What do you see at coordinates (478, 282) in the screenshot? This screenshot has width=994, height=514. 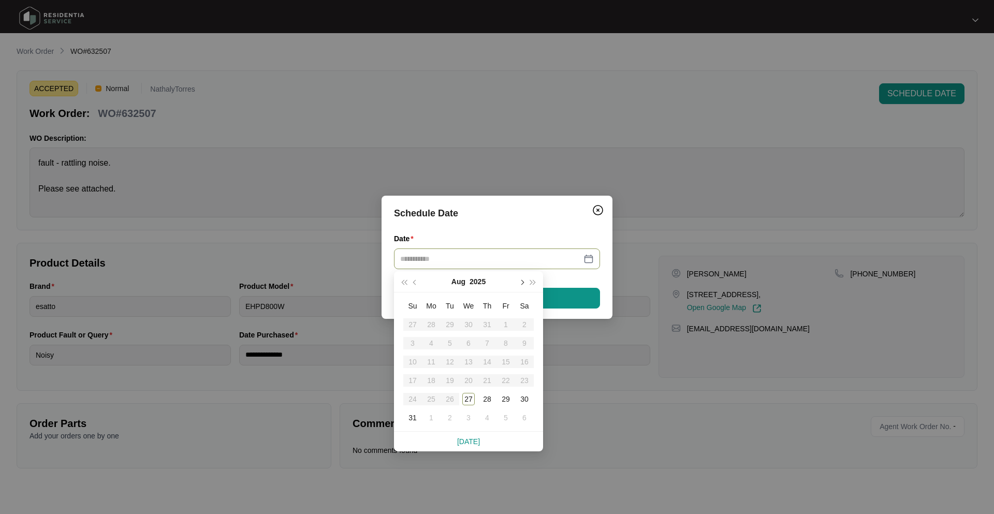 I see `button: 2025` at bounding box center [478, 282].